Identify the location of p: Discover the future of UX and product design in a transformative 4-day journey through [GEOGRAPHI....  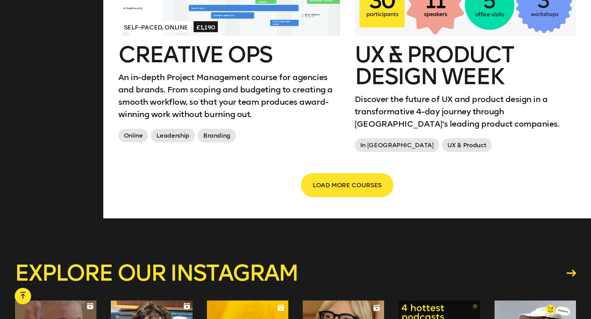
(465, 111).